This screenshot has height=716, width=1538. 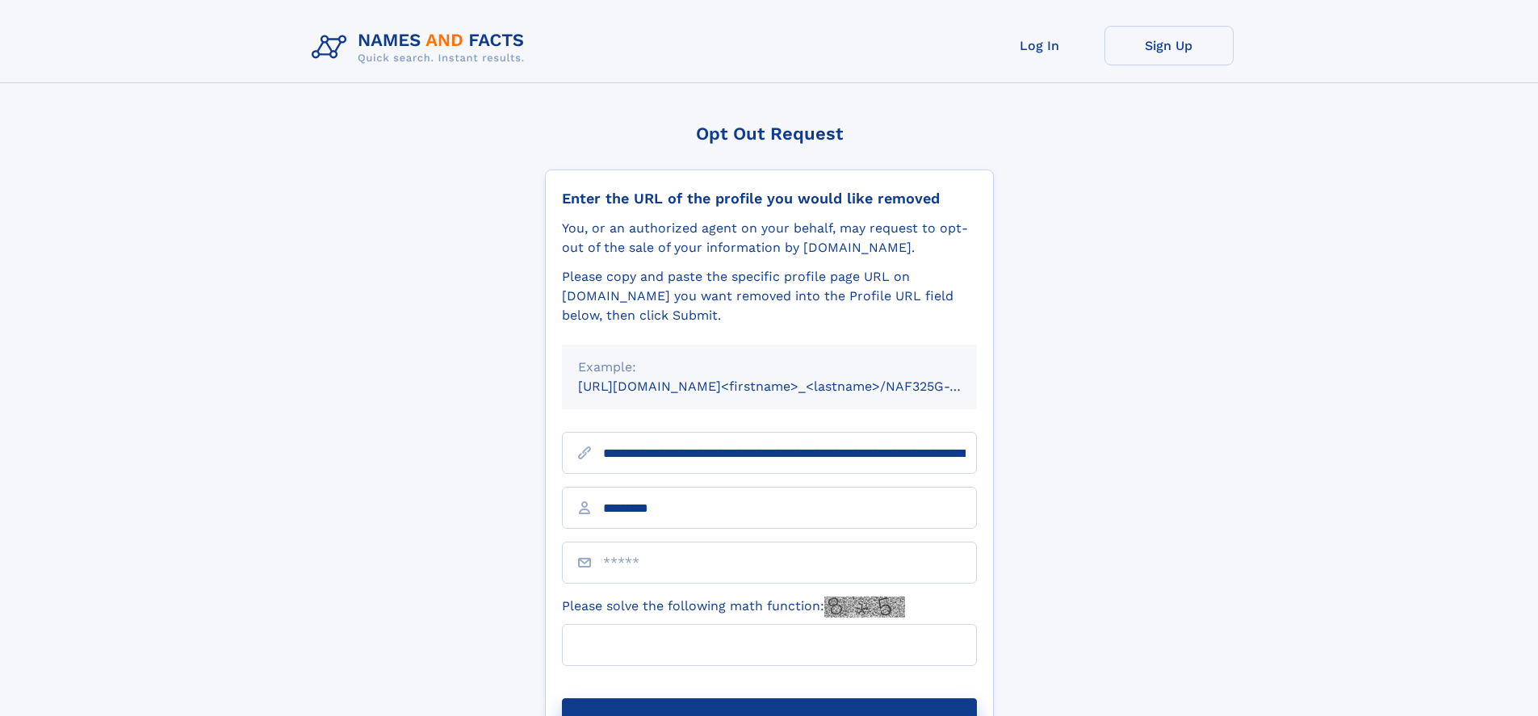 I want to click on a: Sign Up, so click(x=1169, y=45).